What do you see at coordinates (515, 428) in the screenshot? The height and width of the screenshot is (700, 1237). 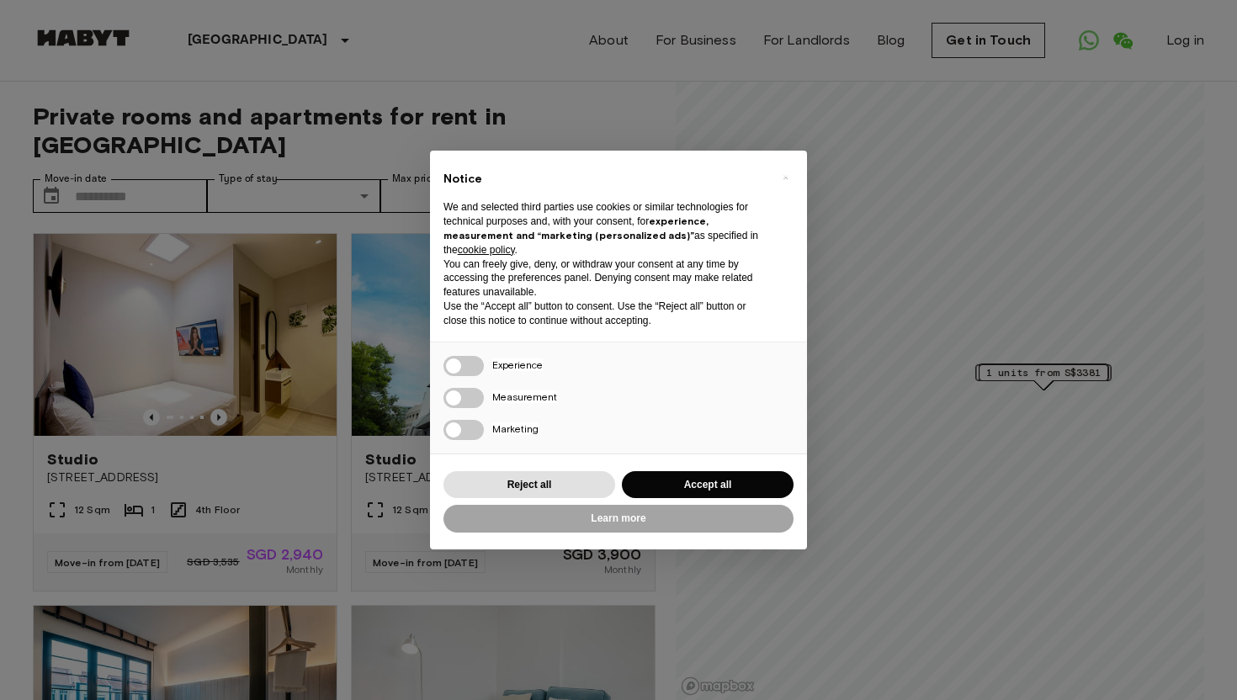 I see `span: Marketing` at bounding box center [515, 428].